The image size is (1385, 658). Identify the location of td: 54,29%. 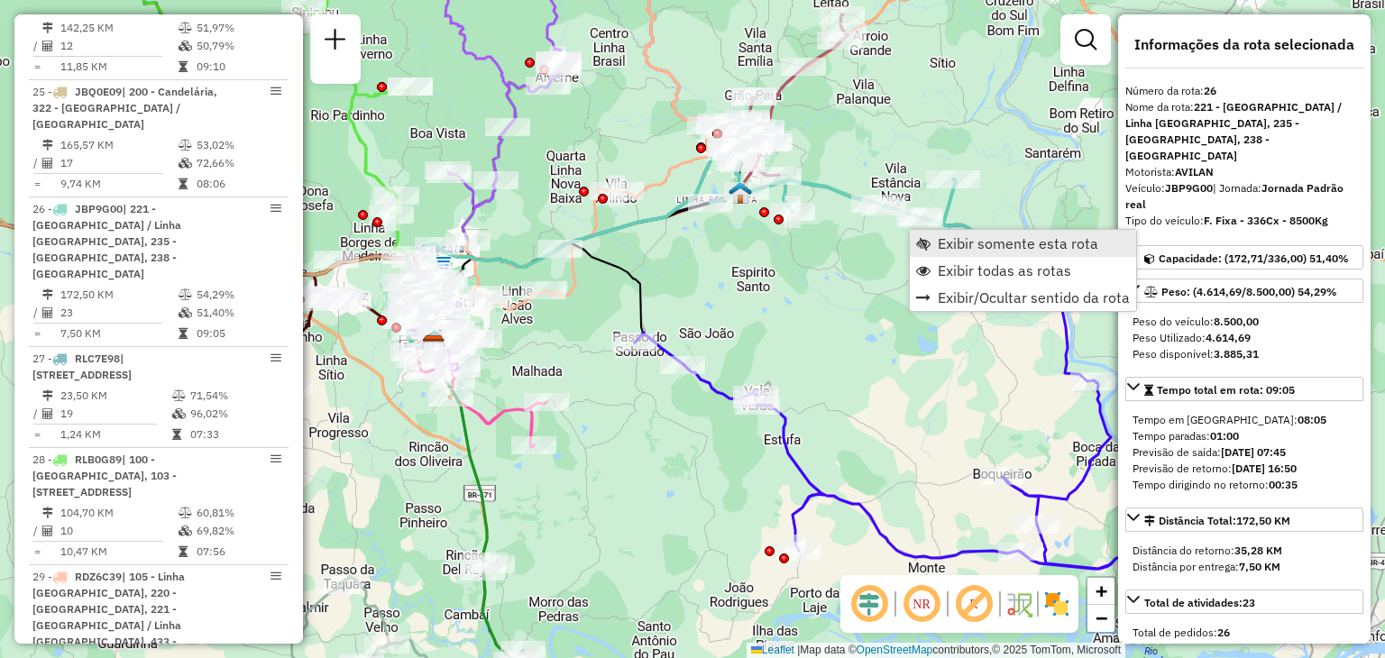
(238, 295).